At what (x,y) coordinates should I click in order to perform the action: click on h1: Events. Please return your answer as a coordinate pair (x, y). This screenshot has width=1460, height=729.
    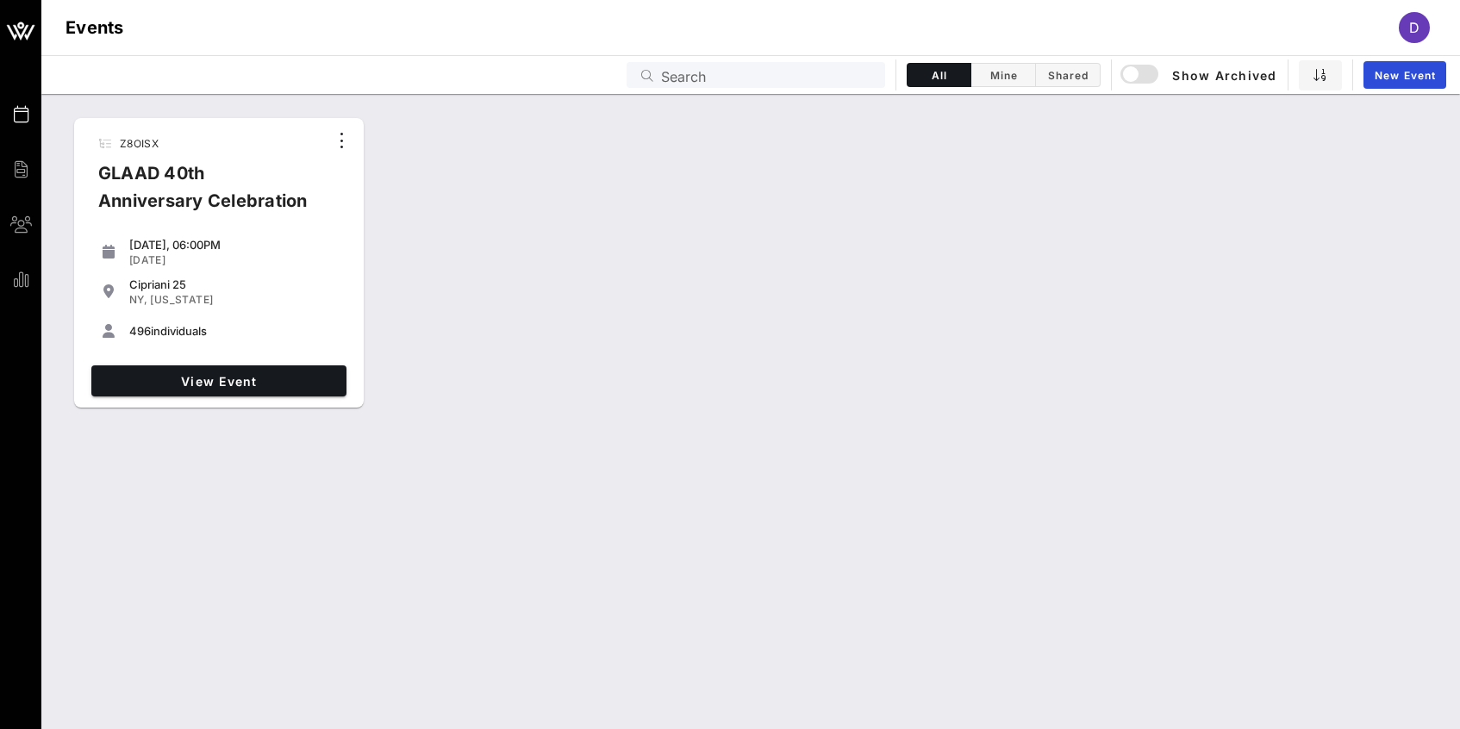
    Looking at the image, I should click on (95, 28).